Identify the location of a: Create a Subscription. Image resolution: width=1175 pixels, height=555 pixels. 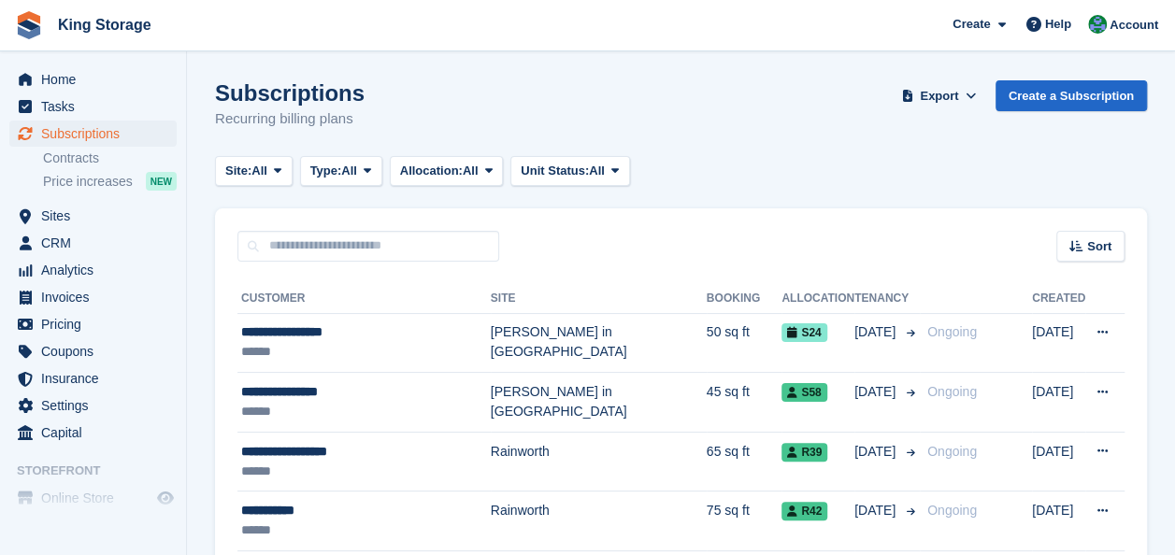
(1071, 95).